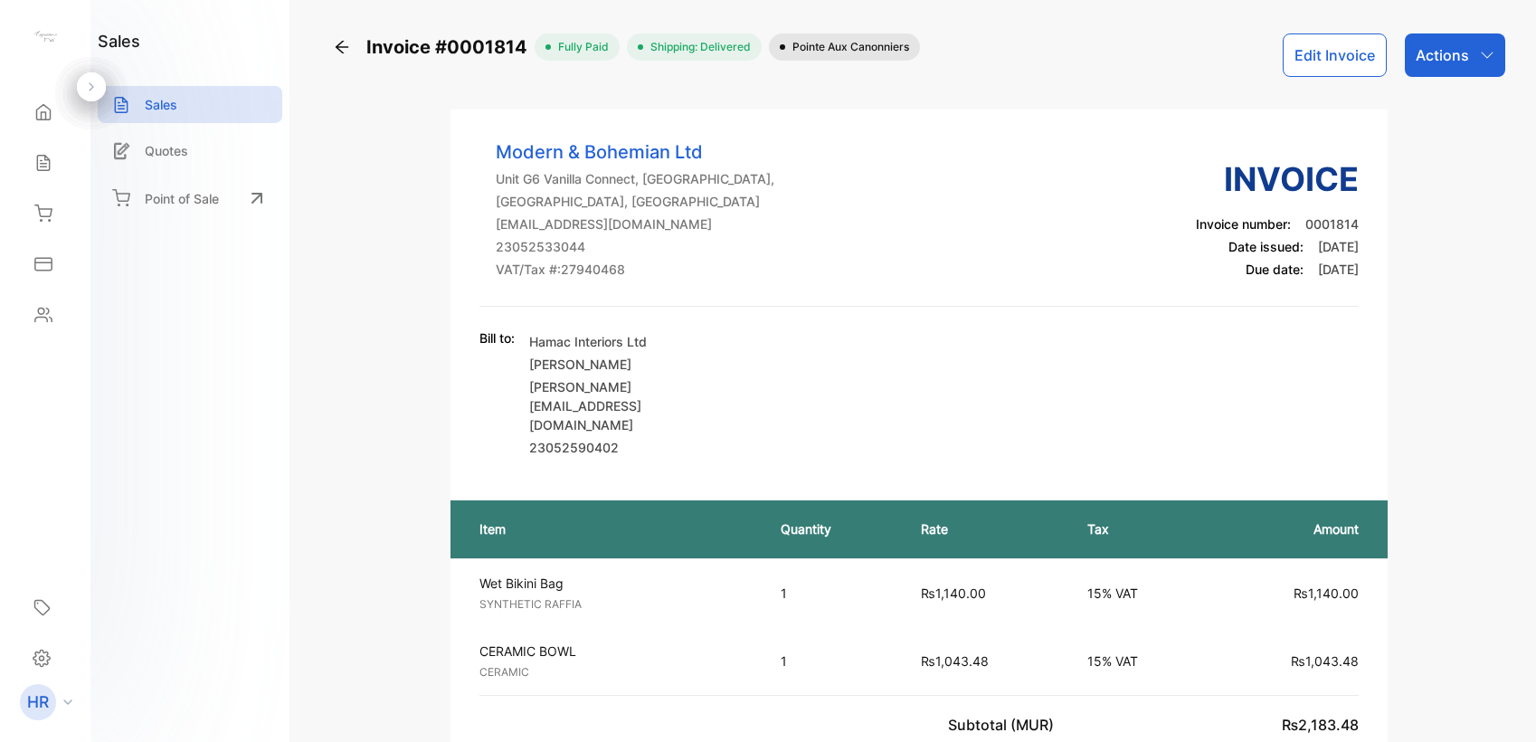 This screenshot has height=742, width=1536. What do you see at coordinates (1334, 55) in the screenshot?
I see `button: Edit Invoice` at bounding box center [1334, 55].